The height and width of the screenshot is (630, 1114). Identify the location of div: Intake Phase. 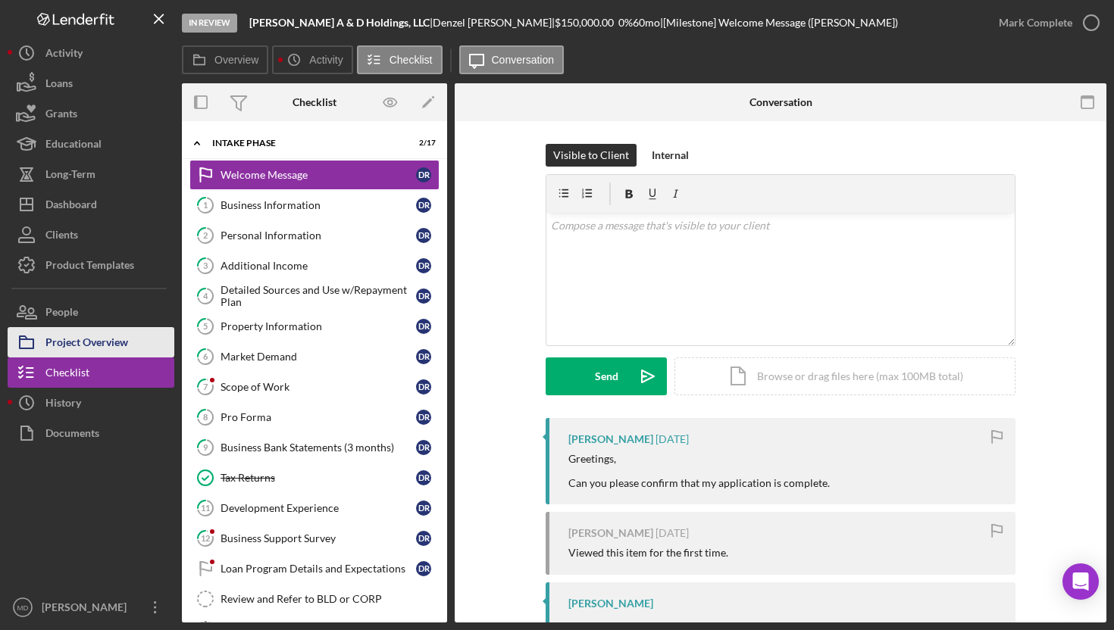
(305, 143).